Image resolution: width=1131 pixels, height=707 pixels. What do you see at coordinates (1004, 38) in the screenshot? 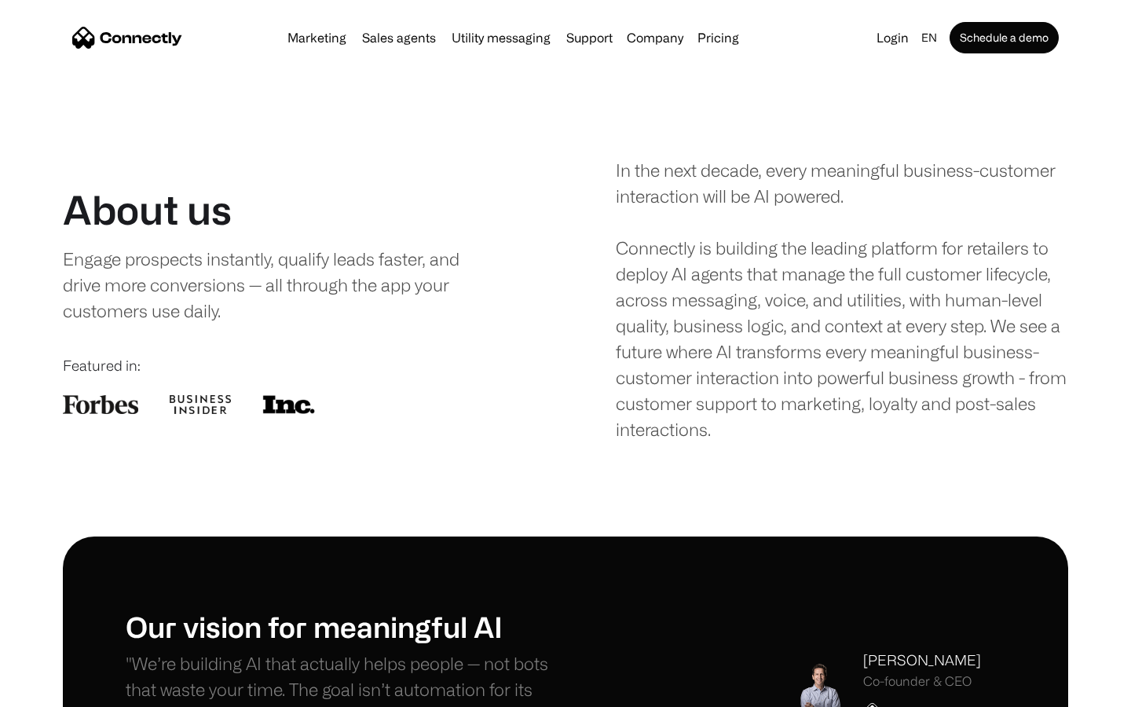
I see `a: Schedule a demo` at bounding box center [1004, 38].